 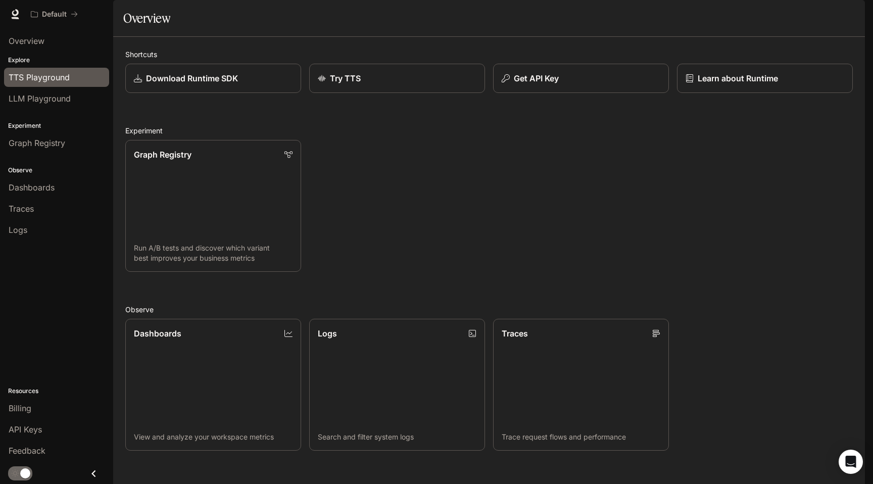 I want to click on a: Try TTS, so click(x=397, y=78).